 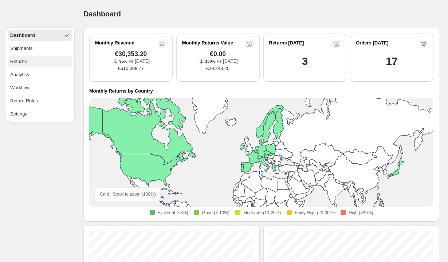 I want to click on button: Dashboard, so click(x=40, y=35).